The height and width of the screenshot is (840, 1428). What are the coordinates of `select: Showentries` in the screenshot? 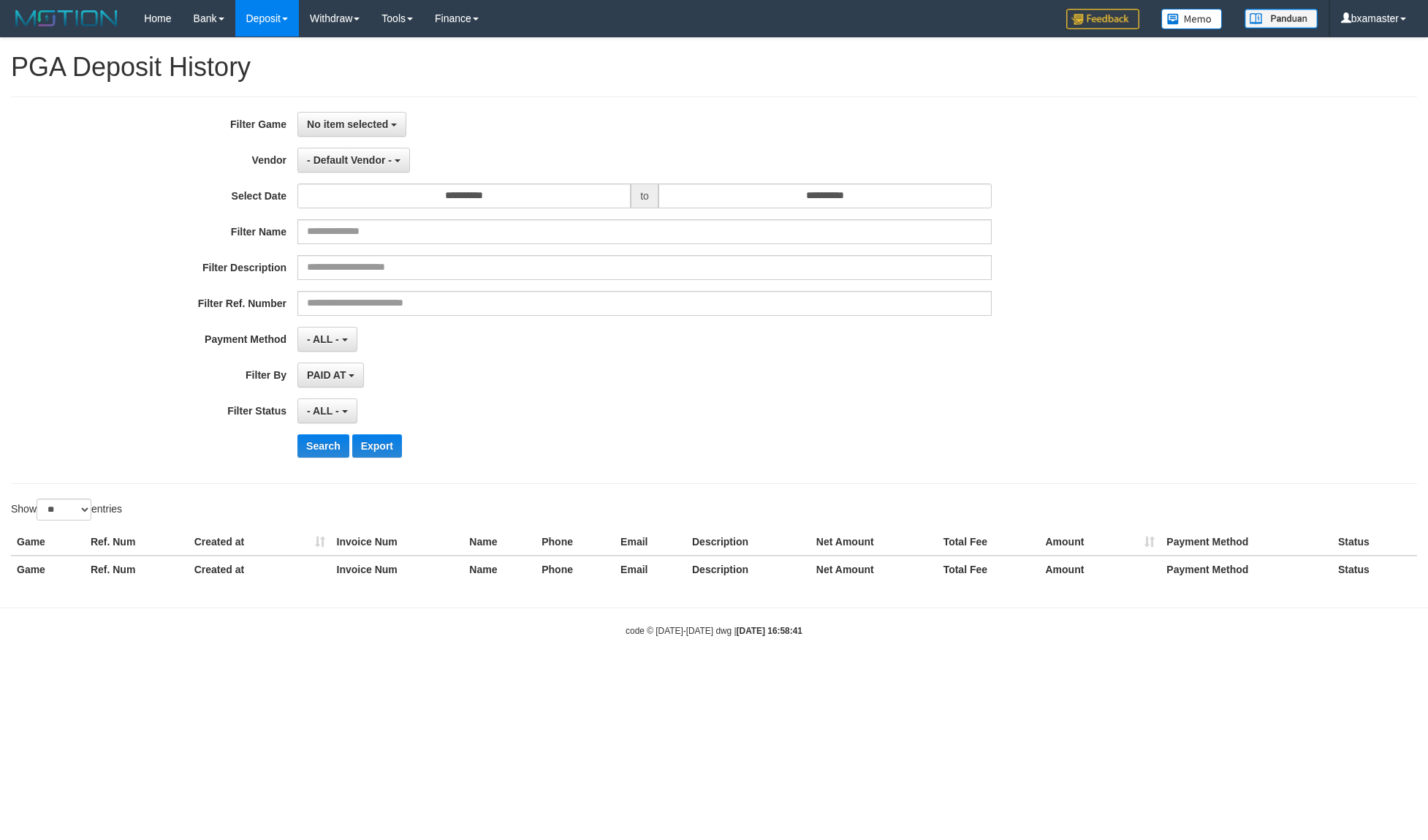 It's located at (63, 510).